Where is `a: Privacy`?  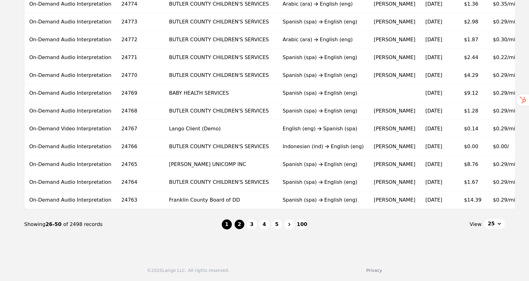 a: Privacy is located at coordinates (374, 270).